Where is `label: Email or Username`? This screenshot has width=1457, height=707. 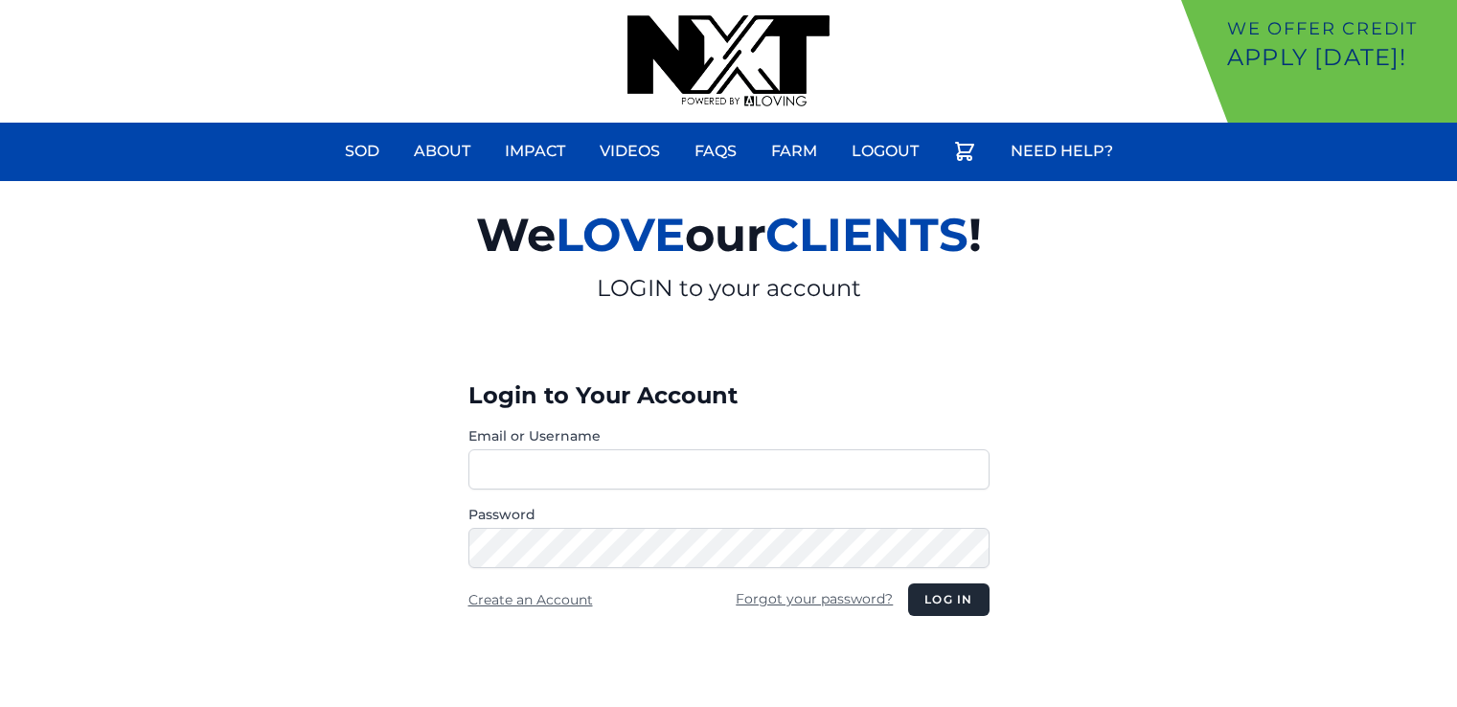
label: Email or Username is located at coordinates (729, 436).